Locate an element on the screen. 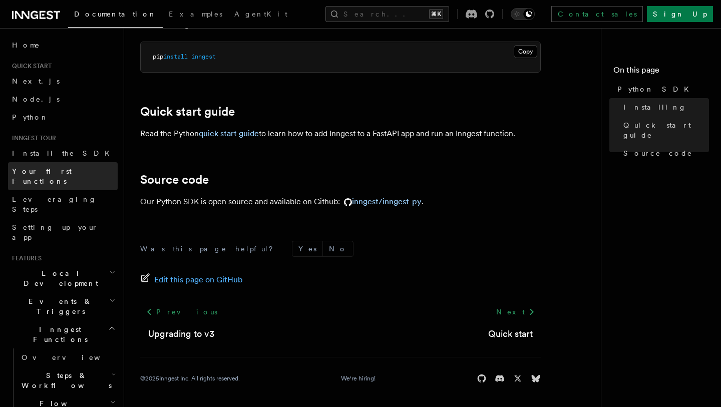 The image size is (721, 407). span: Examples is located at coordinates (195, 14).